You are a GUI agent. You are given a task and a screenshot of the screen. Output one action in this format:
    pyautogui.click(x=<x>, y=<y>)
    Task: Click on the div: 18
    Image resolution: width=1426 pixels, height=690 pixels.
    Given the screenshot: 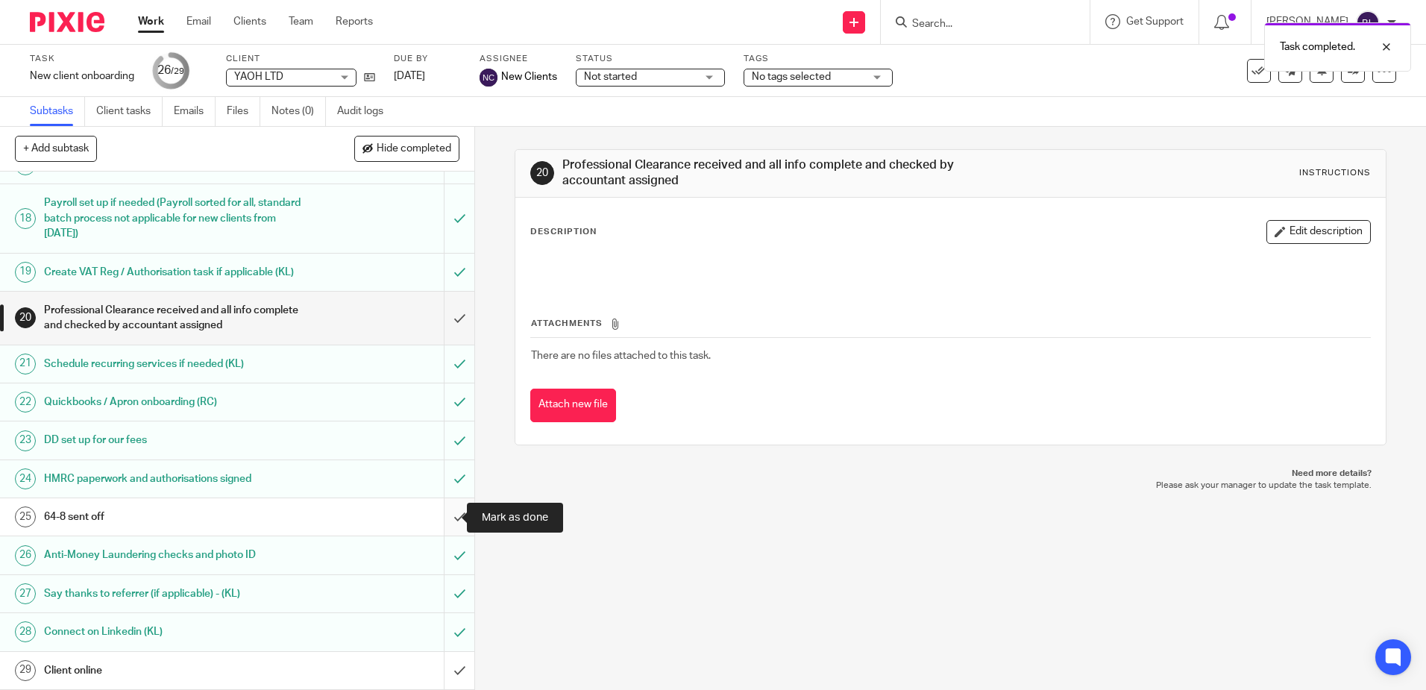 What is the action you would take?
    pyautogui.click(x=25, y=218)
    